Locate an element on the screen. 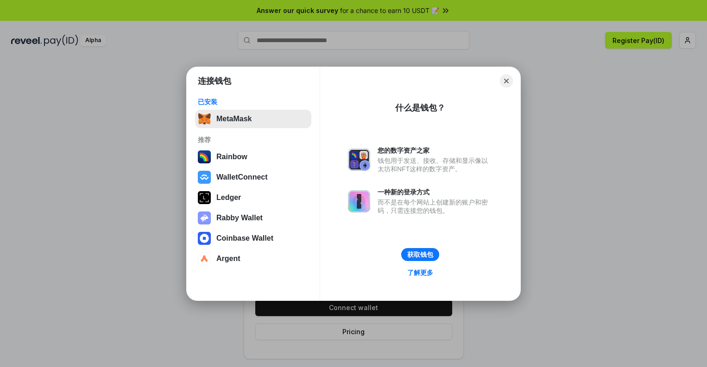  img: svg+xml,%3Csvg%20fill%3D%22none%22%20height%3D%2233%22%20viewBox%3D%220%200%2035%2033%22%20width%... is located at coordinates (204, 119).